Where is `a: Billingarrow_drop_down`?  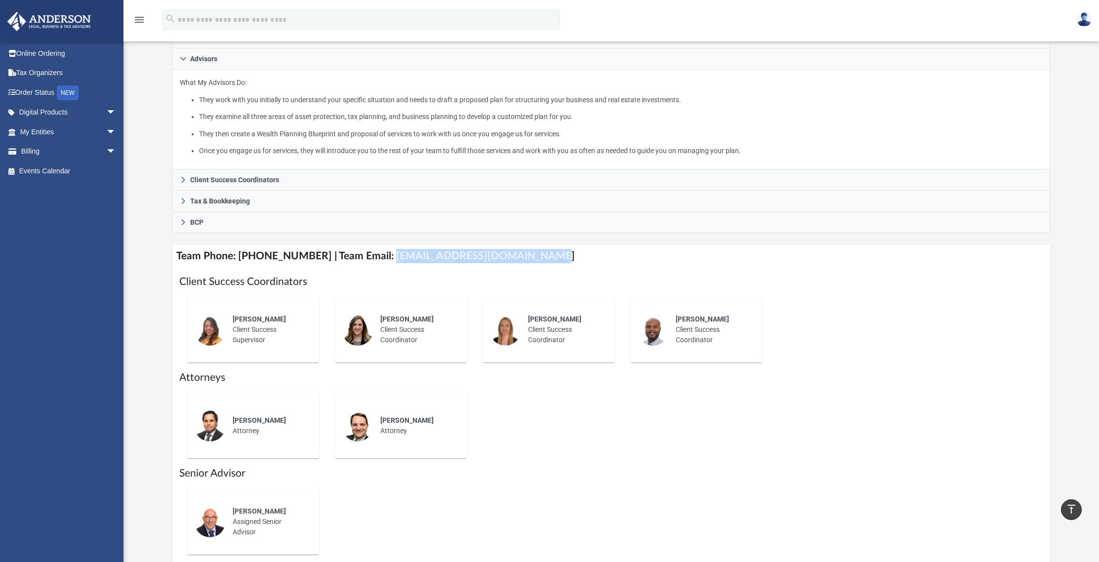 a: Billingarrow_drop_down is located at coordinates (69, 152).